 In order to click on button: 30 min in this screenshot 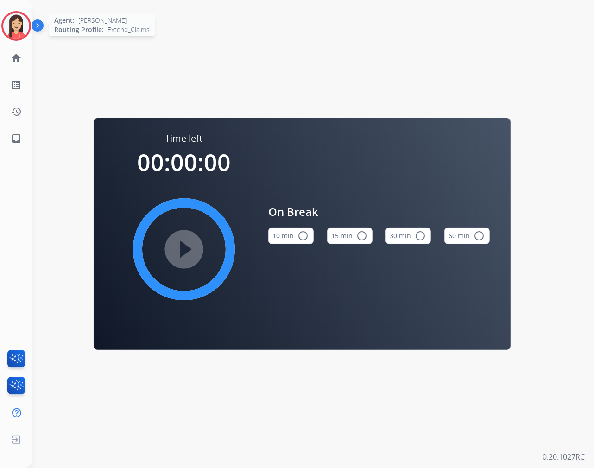, I will do `click(408, 236)`.